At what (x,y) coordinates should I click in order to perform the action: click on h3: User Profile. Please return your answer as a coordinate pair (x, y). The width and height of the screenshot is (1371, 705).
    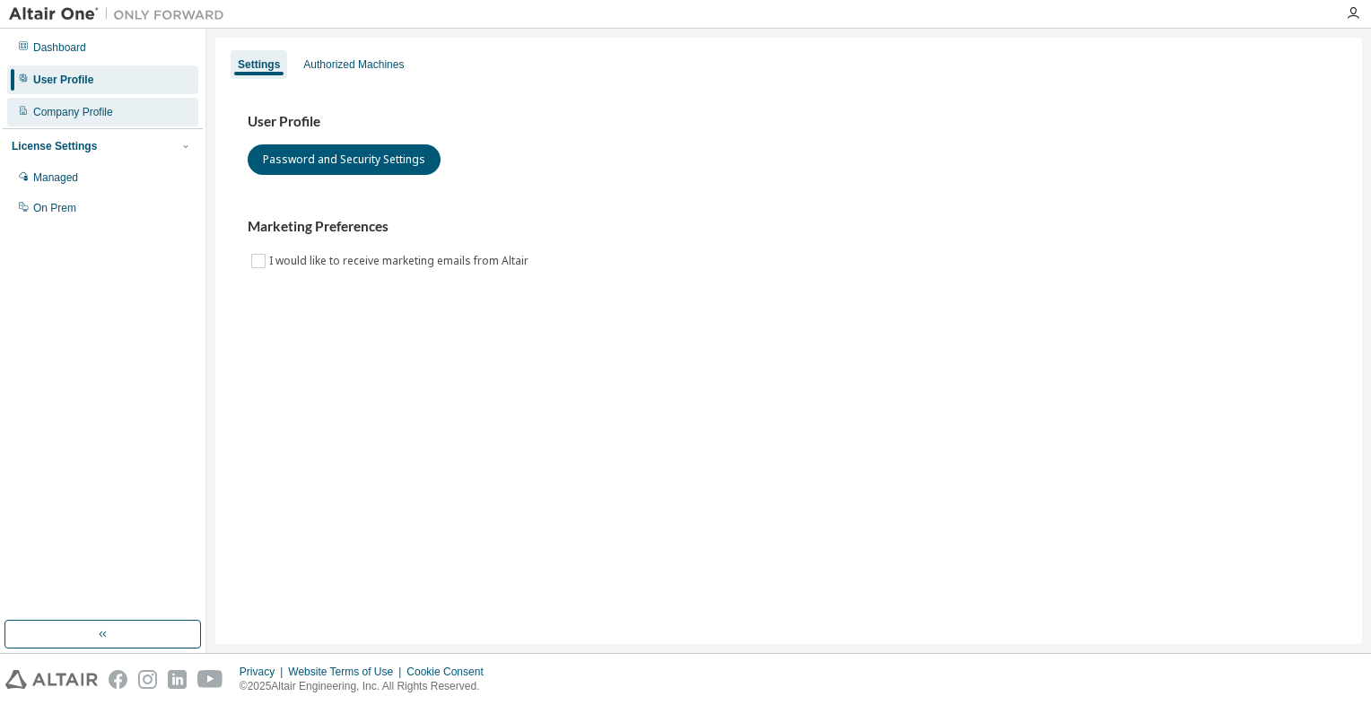
    Looking at the image, I should click on (789, 122).